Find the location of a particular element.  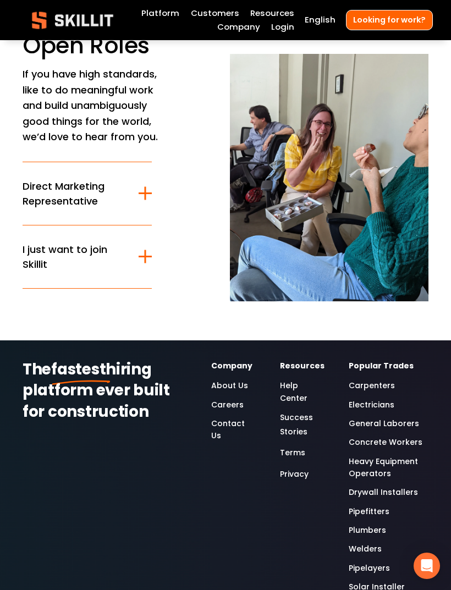

a: folder dropdown is located at coordinates (272, 13).